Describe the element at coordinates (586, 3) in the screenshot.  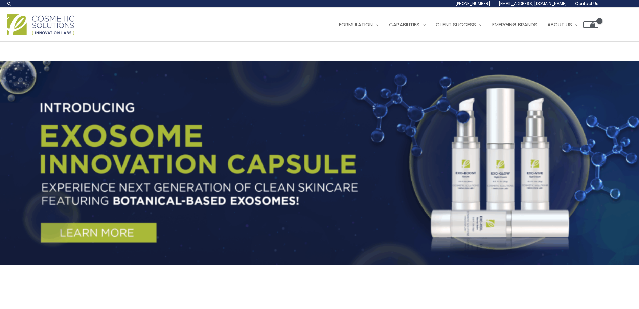
I see `span: Contact Us` at that location.